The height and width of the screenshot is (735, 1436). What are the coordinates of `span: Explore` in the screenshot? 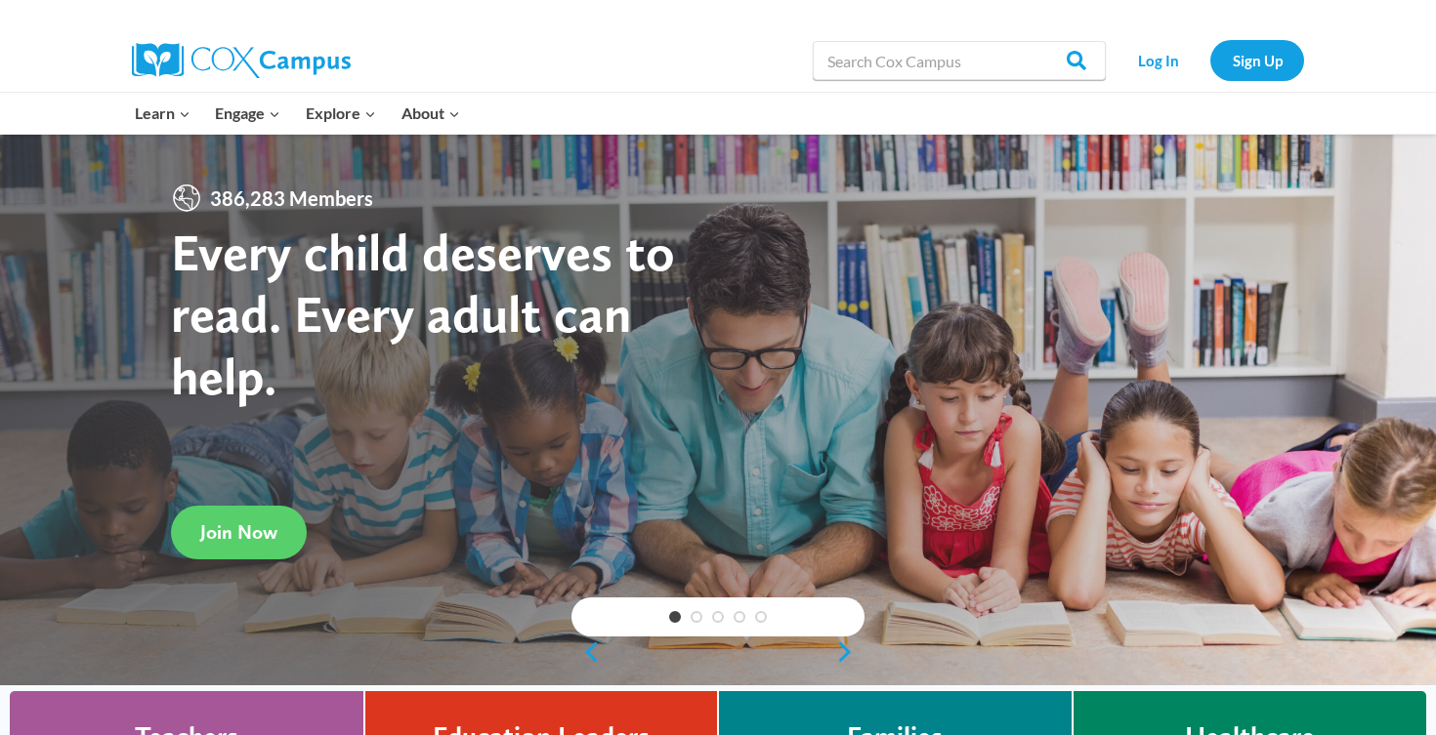 It's located at (341, 113).